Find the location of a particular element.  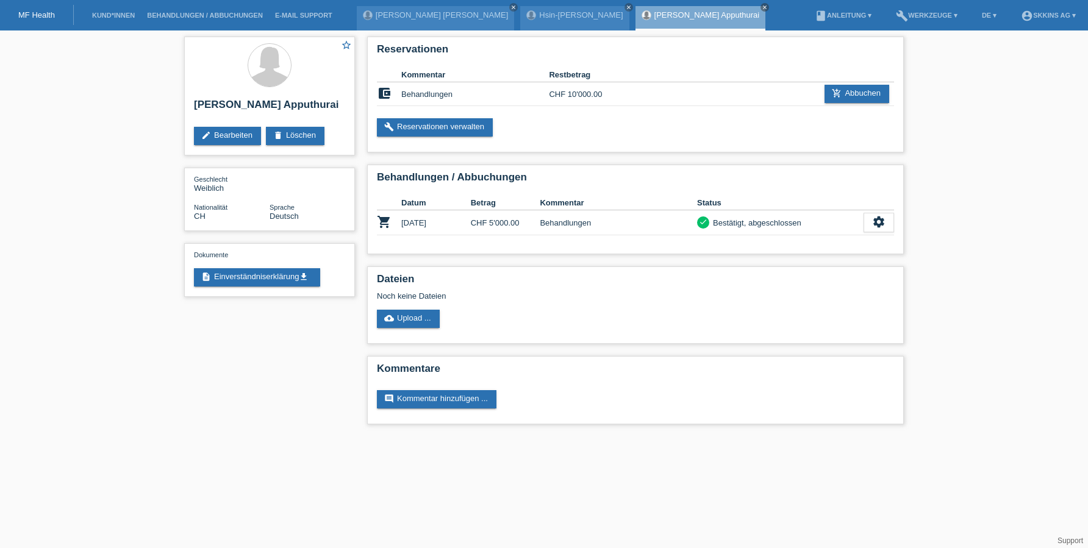

th: Status is located at coordinates (780, 203).